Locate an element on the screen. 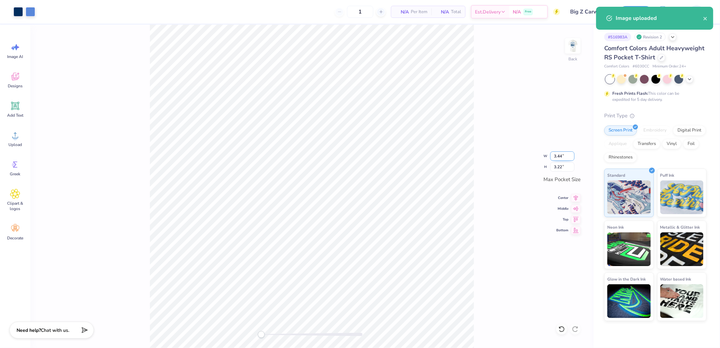 The width and height of the screenshot is (720, 348). strong: Need help? is located at coordinates (29, 330).